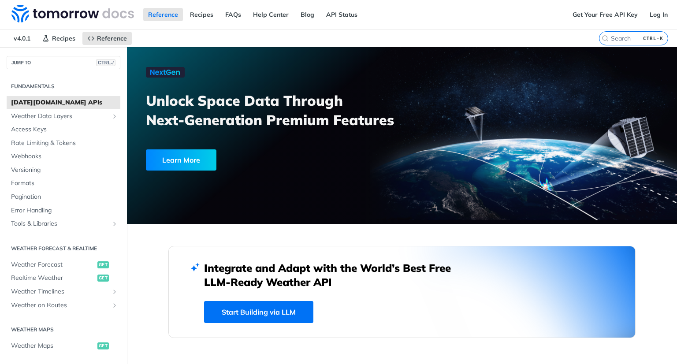 The height and width of the screenshot is (364, 677). I want to click on a: Weather Mapsget, so click(63, 346).